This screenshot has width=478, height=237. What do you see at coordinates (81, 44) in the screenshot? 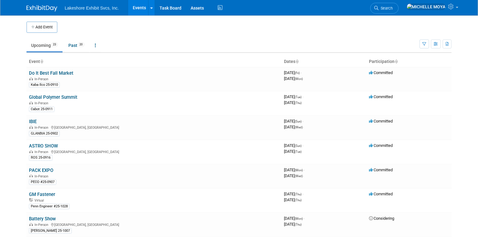
I see `span: 20` at bounding box center [81, 44].